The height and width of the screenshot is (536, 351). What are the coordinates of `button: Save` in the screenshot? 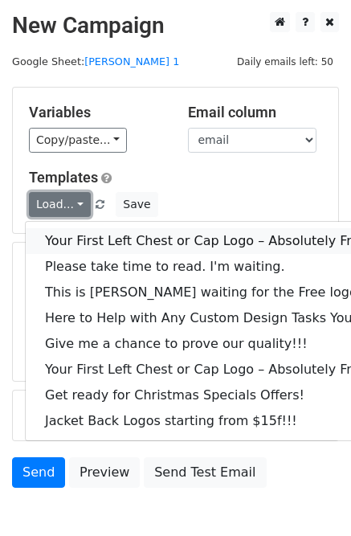 It's located at (136, 204).